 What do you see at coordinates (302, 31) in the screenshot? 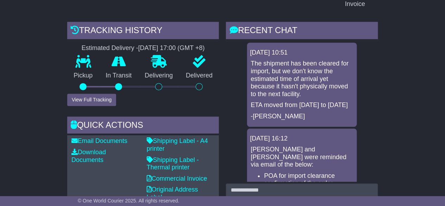
I see `div: RECENT CHAT` at bounding box center [302, 31].